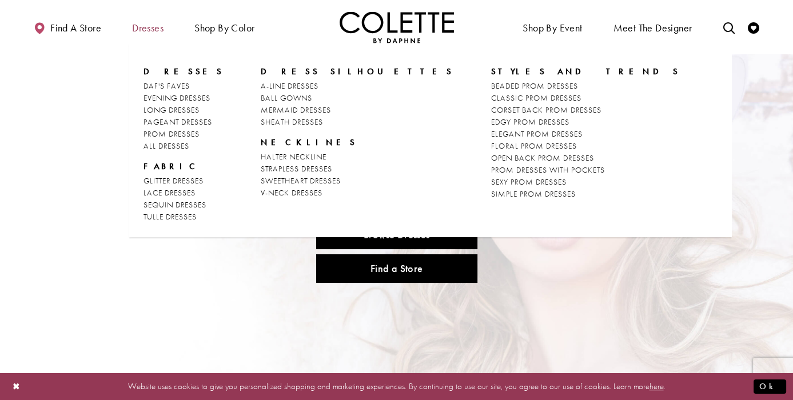 Image resolution: width=793 pixels, height=400 pixels. I want to click on a: PROM DRESSES, so click(184, 134).